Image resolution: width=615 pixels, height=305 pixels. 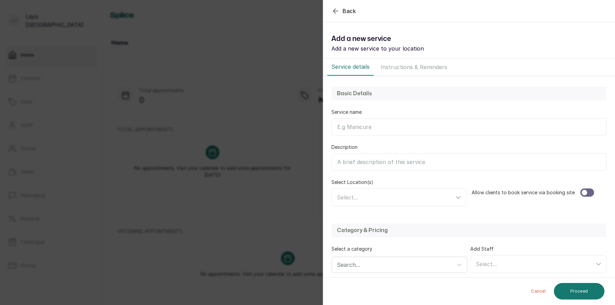 What do you see at coordinates (347, 112) in the screenshot?
I see `label: Service name` at bounding box center [347, 112].